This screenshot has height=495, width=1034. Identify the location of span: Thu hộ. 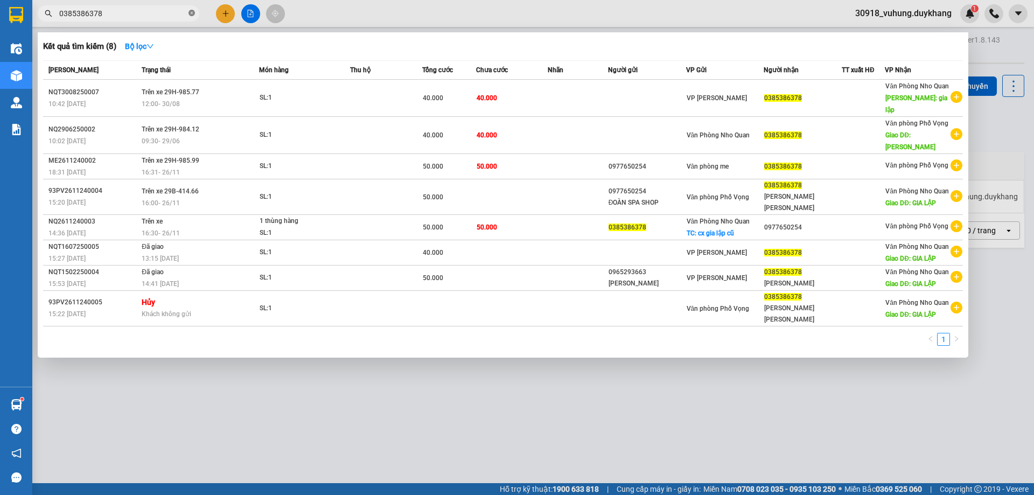
(360, 70).